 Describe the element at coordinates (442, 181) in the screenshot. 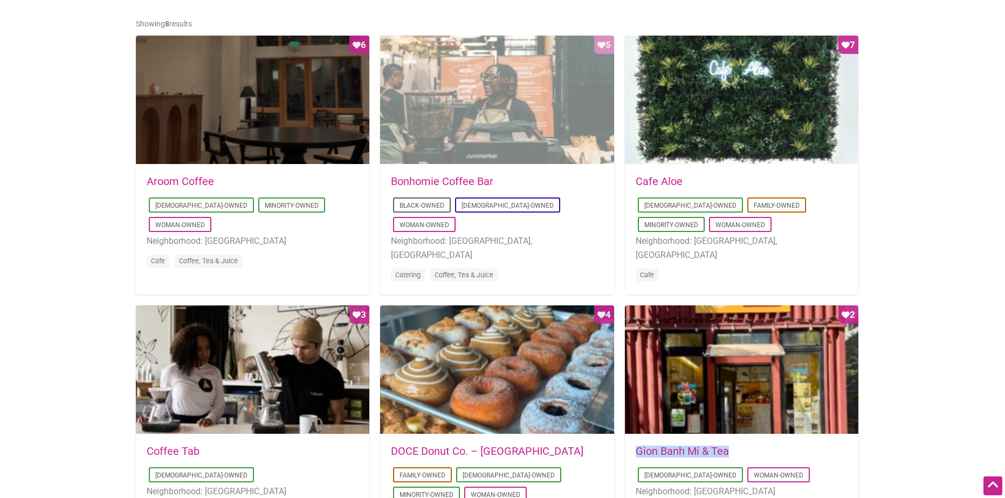

I see `a: Bonhomie Coffee Bar` at that location.